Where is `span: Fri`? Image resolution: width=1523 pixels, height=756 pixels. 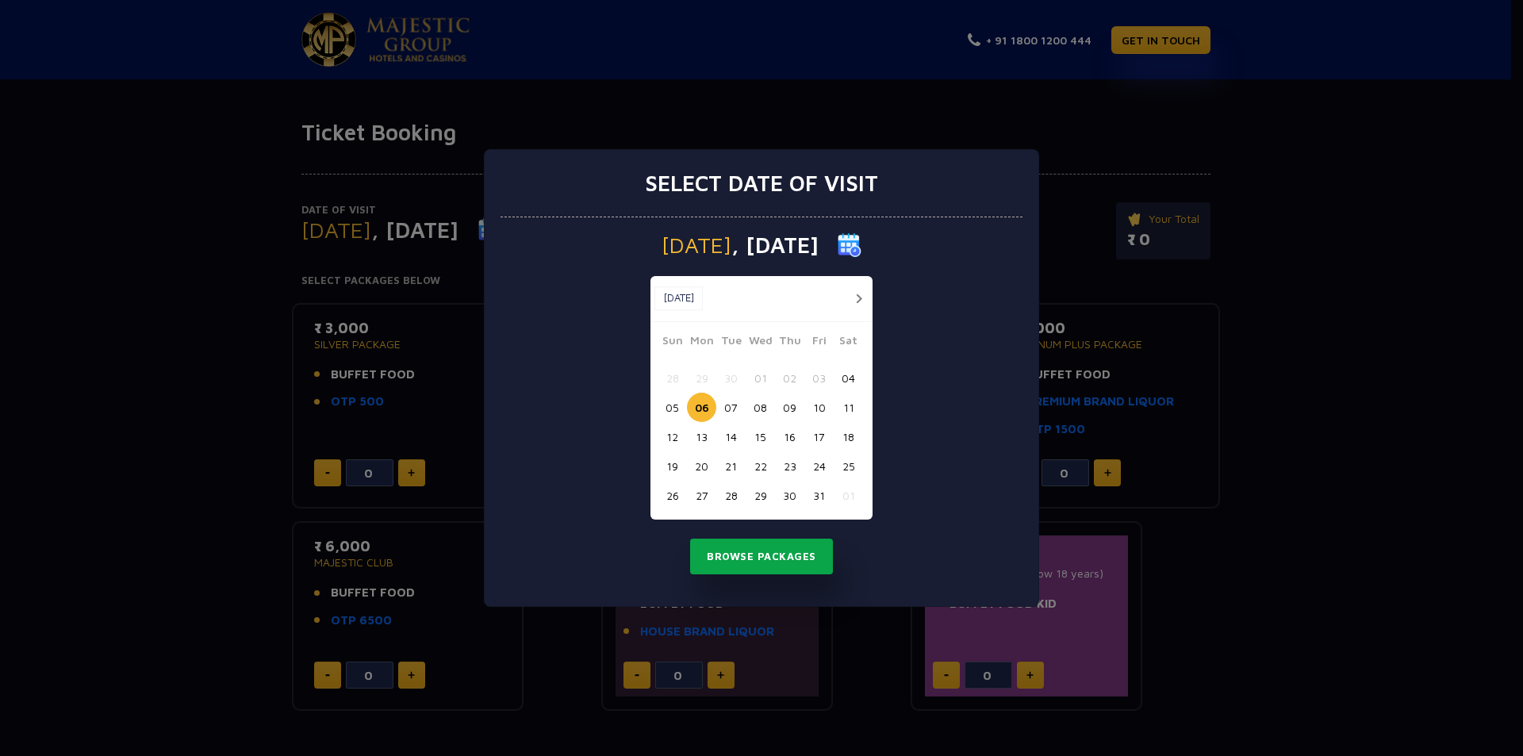 span: Fri is located at coordinates (819, 343).